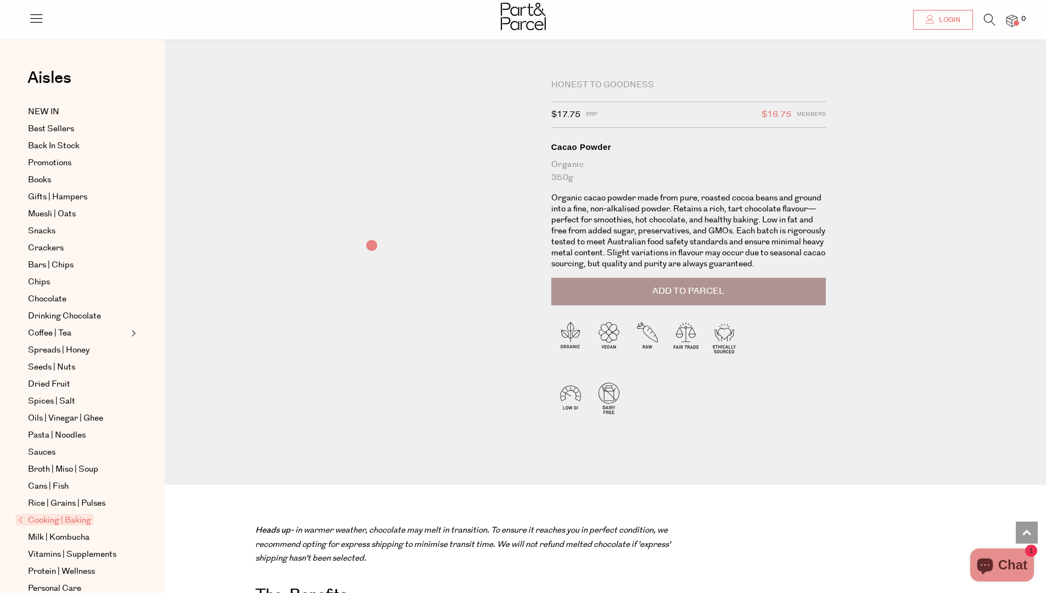 The width and height of the screenshot is (1046, 593). I want to click on img: P_P-ICONS-Live_Bec_V11_Ethically_Sourced.svg, so click(724, 337).